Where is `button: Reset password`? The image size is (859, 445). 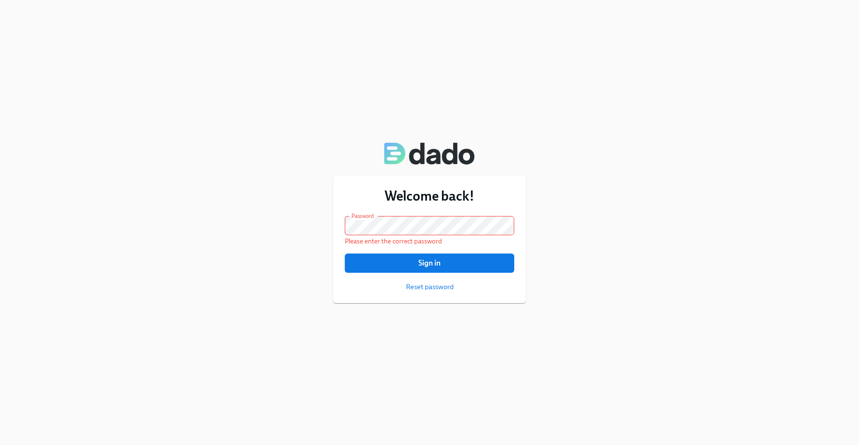 button: Reset password is located at coordinates (430, 287).